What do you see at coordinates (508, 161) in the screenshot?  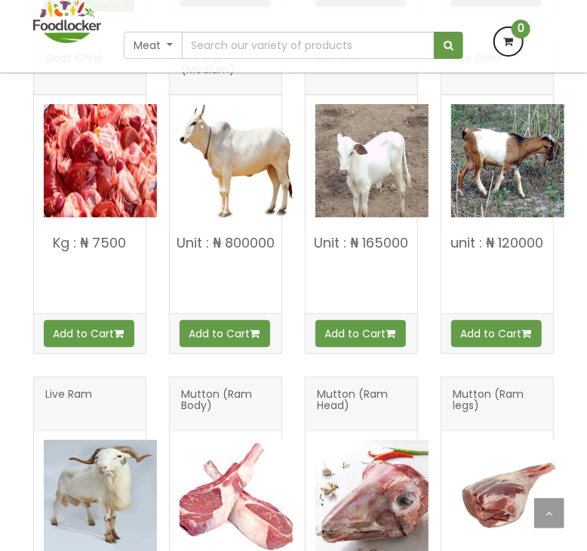 I see `img: Live Goat` at bounding box center [508, 161].